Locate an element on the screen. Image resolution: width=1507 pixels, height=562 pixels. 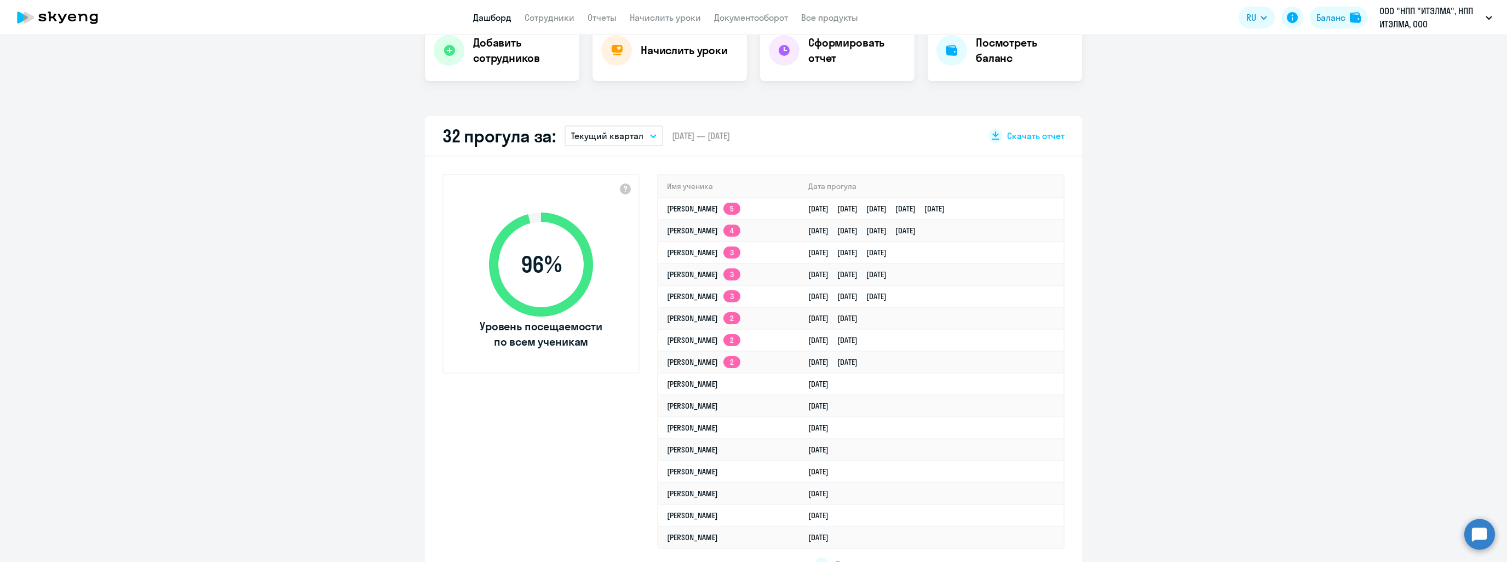
a: Начислить уроки is located at coordinates (665, 18).